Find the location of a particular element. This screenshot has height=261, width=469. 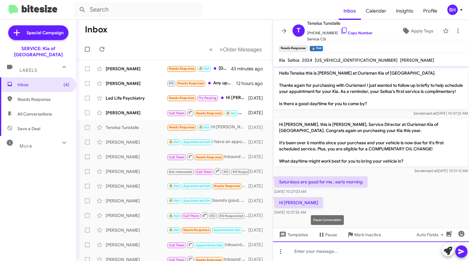

button: Templates is located at coordinates (293, 235).